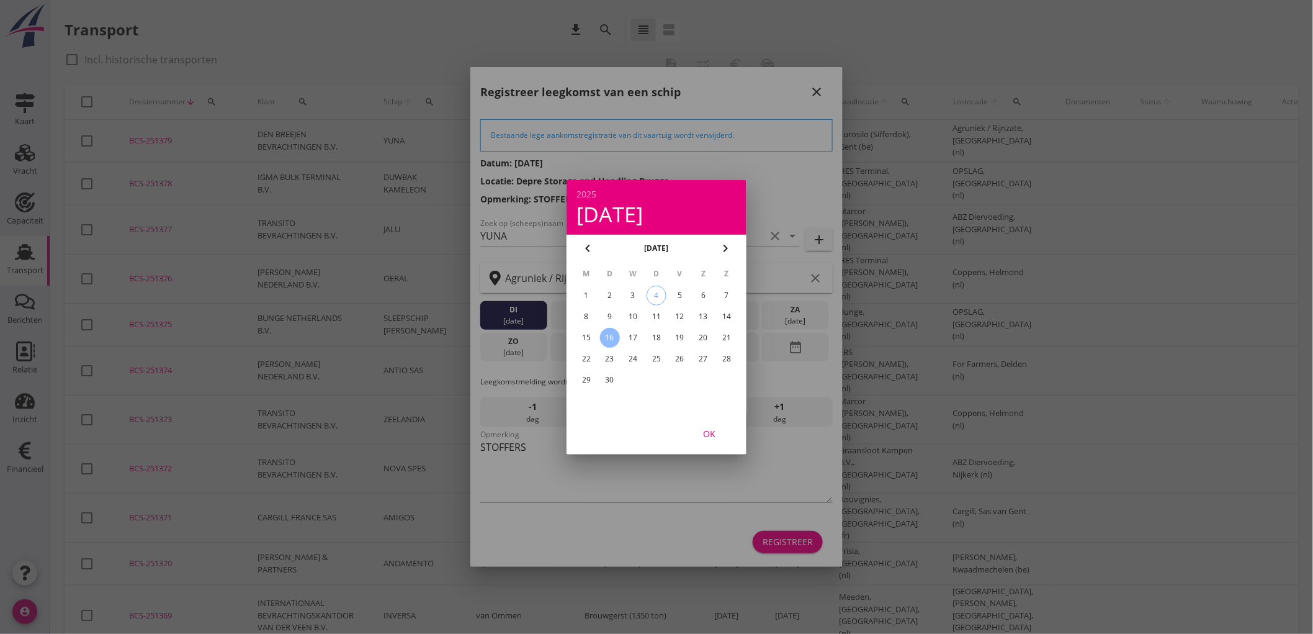 The image size is (1313, 634). What do you see at coordinates (586, 380) in the screenshot?
I see `div: 29` at bounding box center [586, 380].